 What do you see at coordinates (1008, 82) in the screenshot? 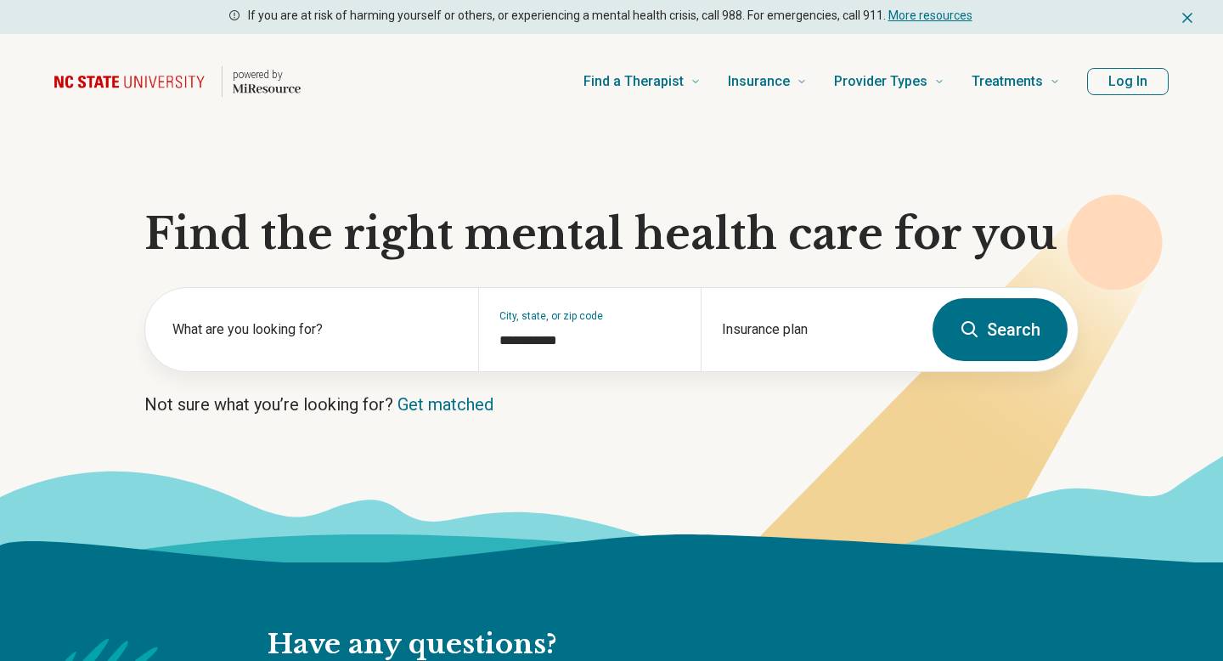
I see `span: Treatments` at bounding box center [1008, 82].